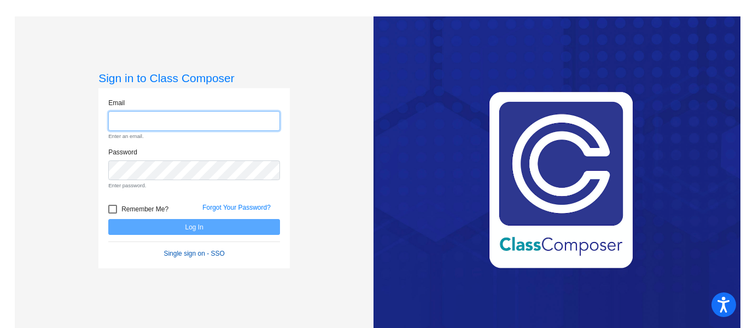 This screenshot has width=747, height=328. Describe the element at coordinates (194, 78) in the screenshot. I see `h3: Sign in to Class Composer` at that location.